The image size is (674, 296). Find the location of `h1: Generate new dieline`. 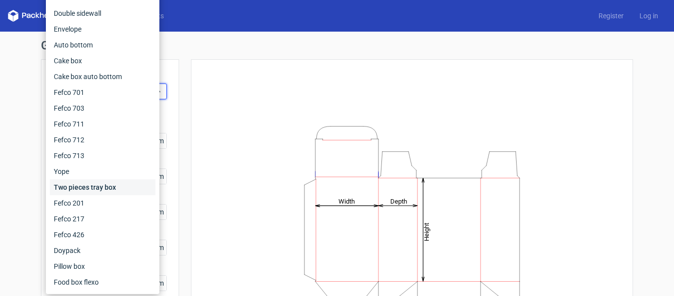

h1: Generate new dieline is located at coordinates (337, 45).